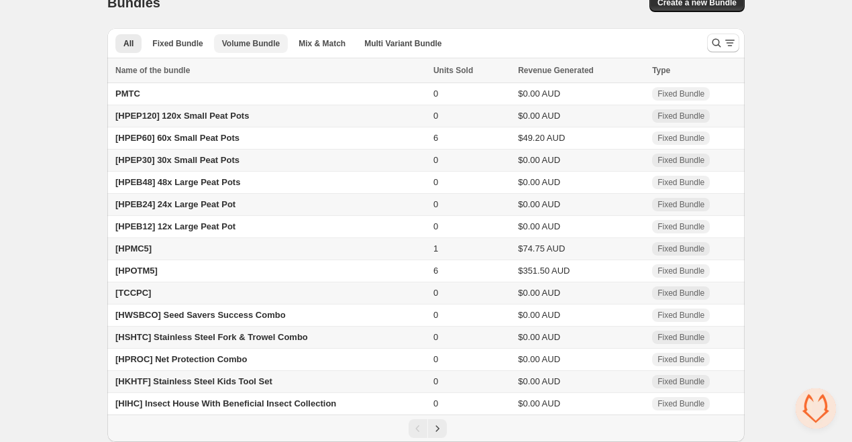  What do you see at coordinates (723, 43) in the screenshot?
I see `button: Search and filter results` at bounding box center [723, 43].